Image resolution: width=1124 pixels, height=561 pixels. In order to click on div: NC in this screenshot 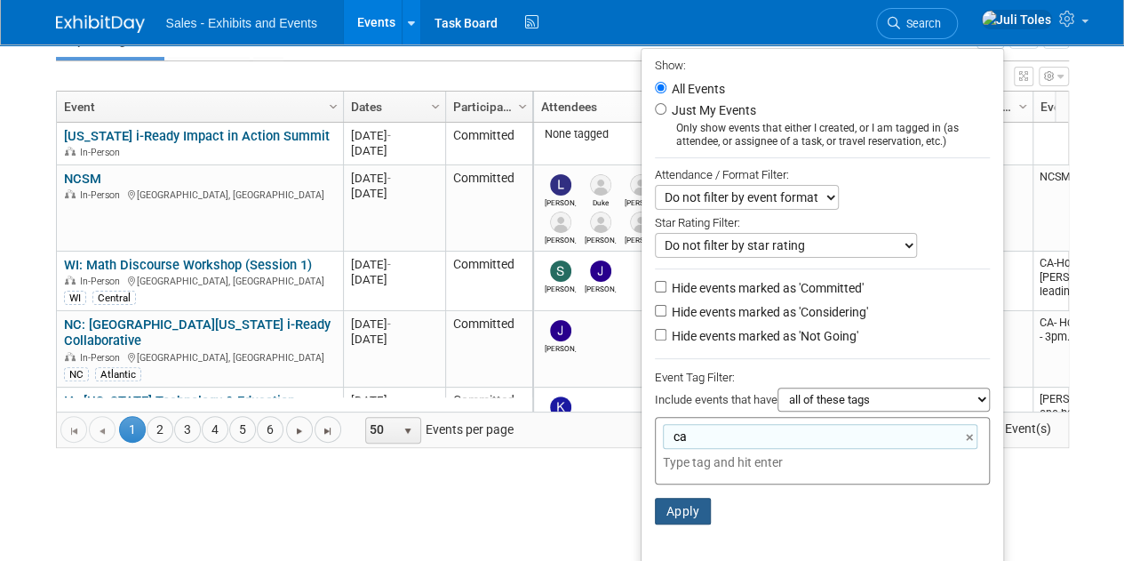, I will do `click(76, 374)`.